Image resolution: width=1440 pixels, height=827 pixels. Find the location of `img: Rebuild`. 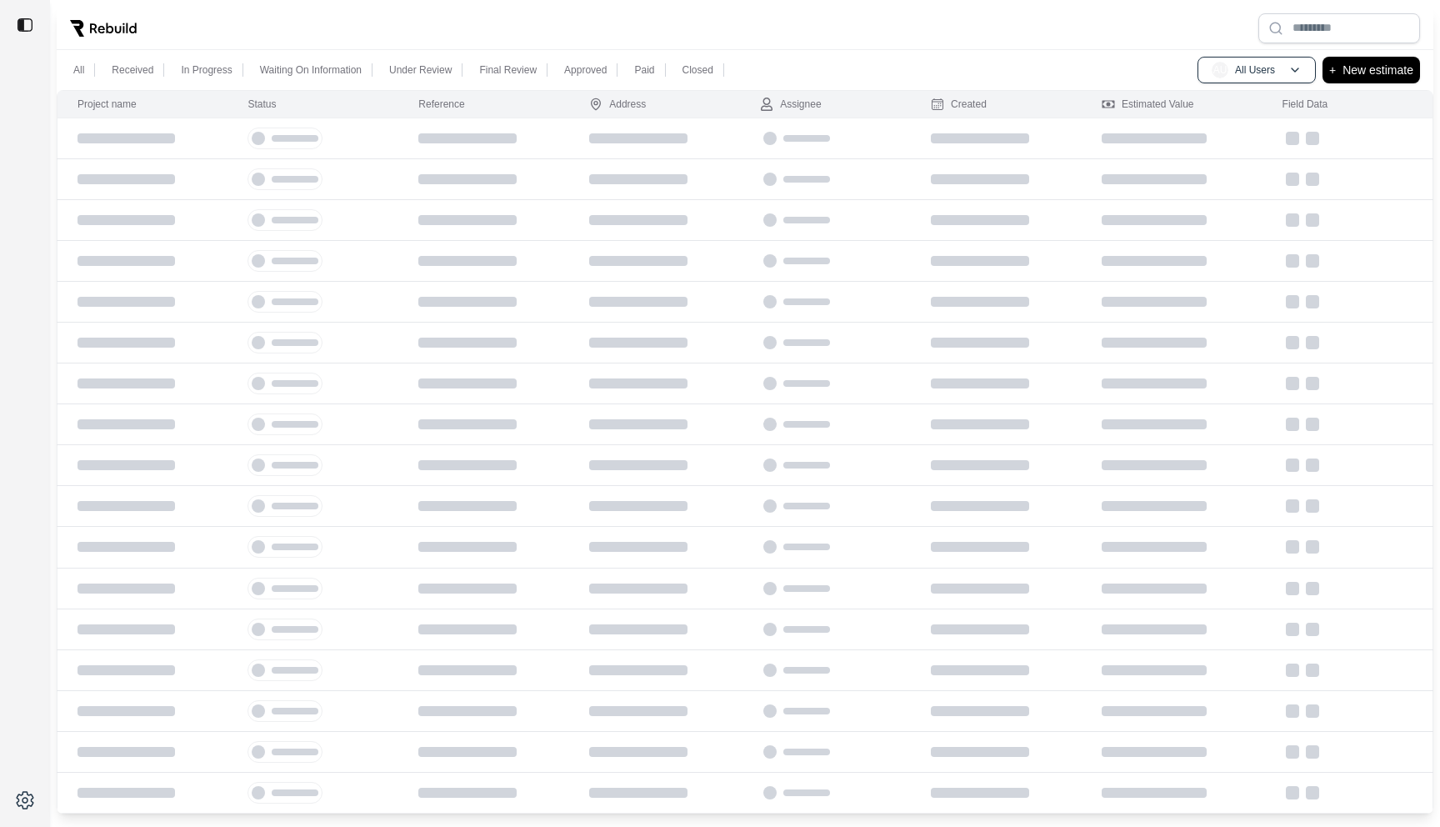

img: Rebuild is located at coordinates (103, 28).